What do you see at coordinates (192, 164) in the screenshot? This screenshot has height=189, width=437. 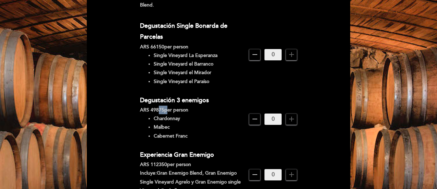 I see `div: ARS 112350` at bounding box center [192, 164].